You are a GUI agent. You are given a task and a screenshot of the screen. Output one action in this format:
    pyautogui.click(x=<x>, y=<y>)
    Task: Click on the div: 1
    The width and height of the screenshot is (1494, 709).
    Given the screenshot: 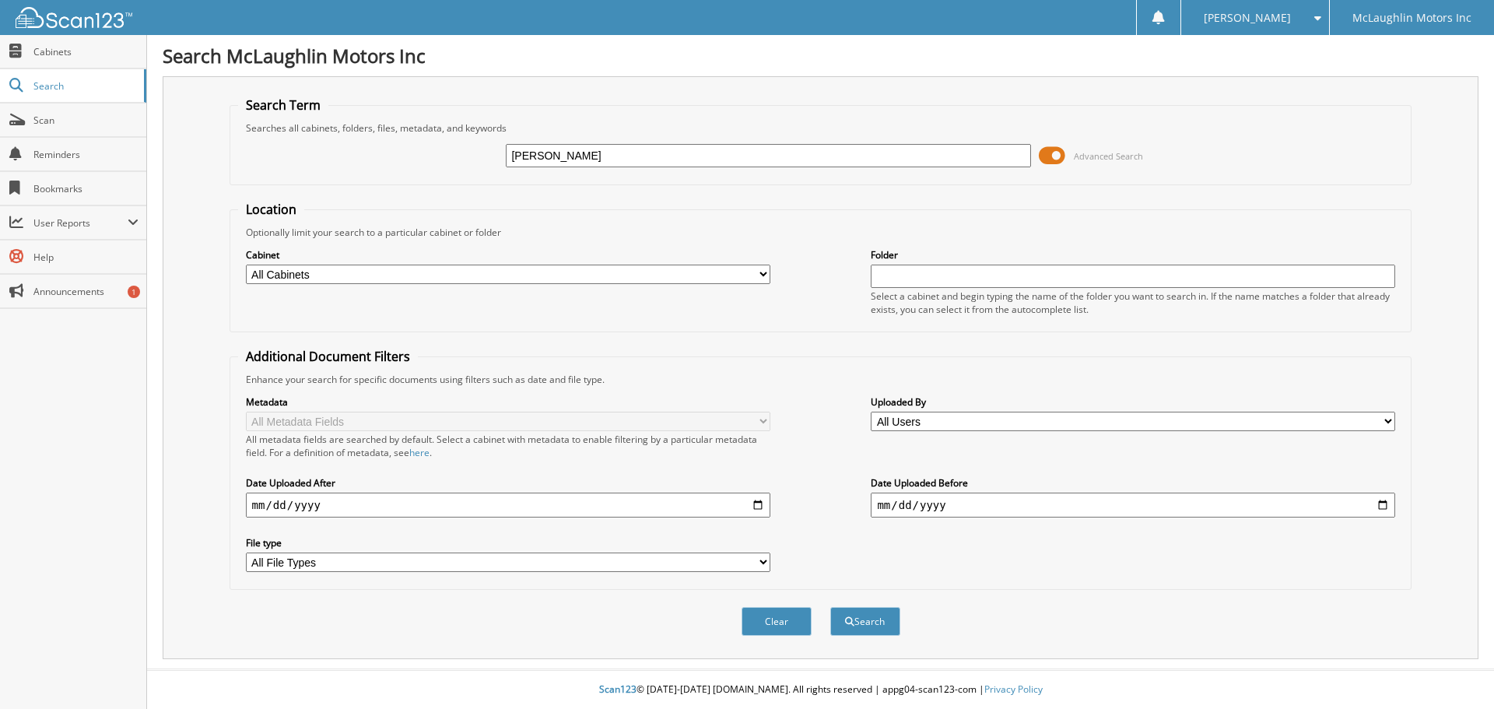 What is the action you would take?
    pyautogui.click(x=134, y=292)
    